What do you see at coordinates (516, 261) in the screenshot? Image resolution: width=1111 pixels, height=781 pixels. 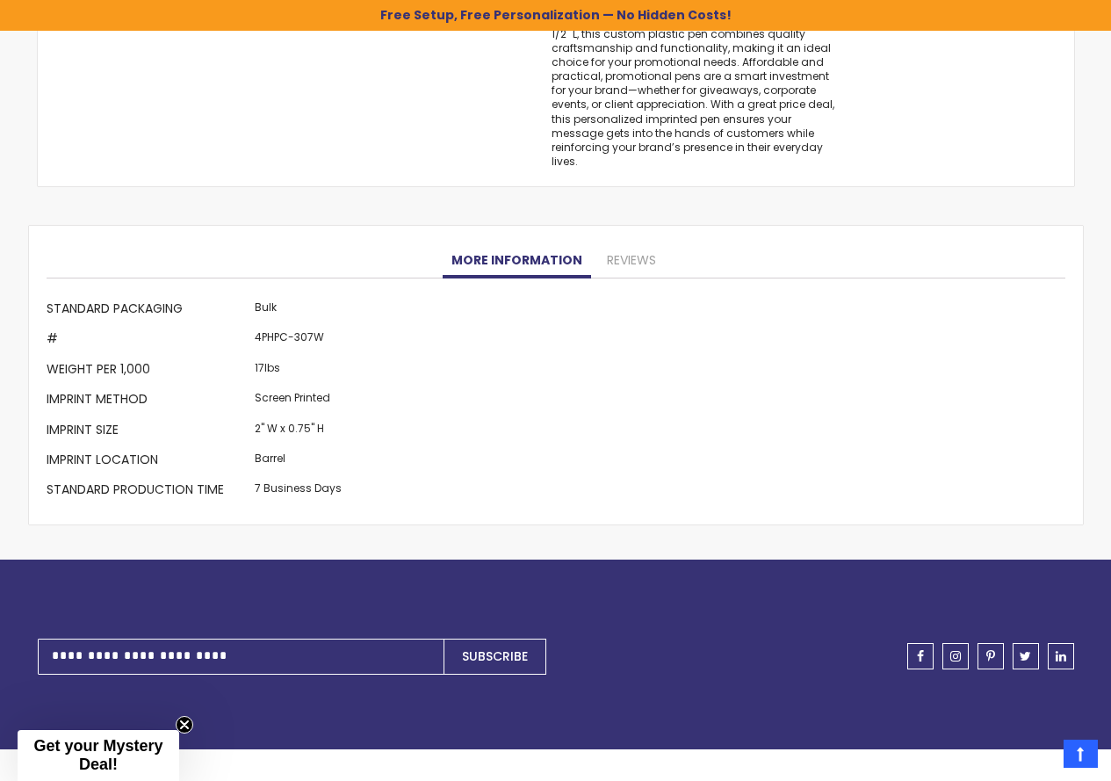 I see `a: More Information` at bounding box center [516, 261].